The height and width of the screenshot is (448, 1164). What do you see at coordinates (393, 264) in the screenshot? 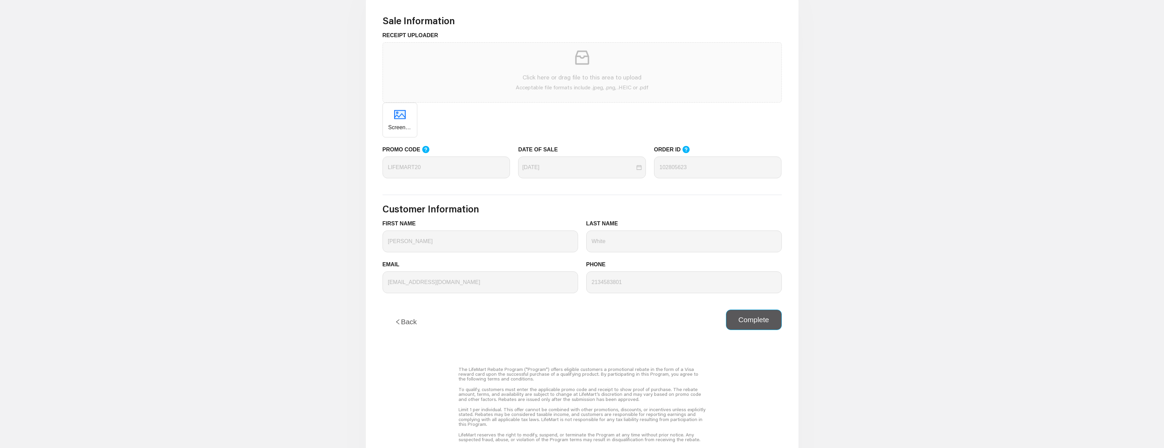
I see `label: EMAIL` at bounding box center [393, 264].